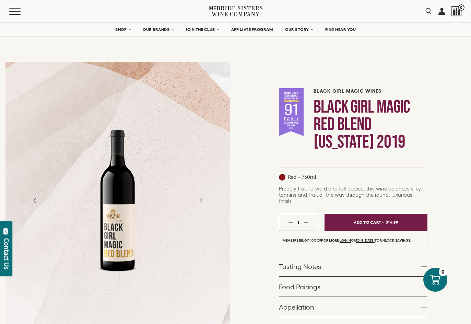 The width and height of the screenshot is (471, 324). What do you see at coordinates (350, 194) in the screenshot?
I see `span: Proudly fruit-forward and full-bodied, this wine balances silky tannins and fruit all the way thr...` at bounding box center [350, 194].